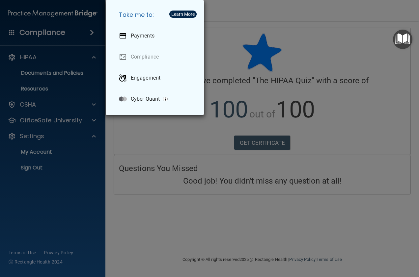 This screenshot has width=419, height=277. I want to click on button: Learn More, so click(183, 14).